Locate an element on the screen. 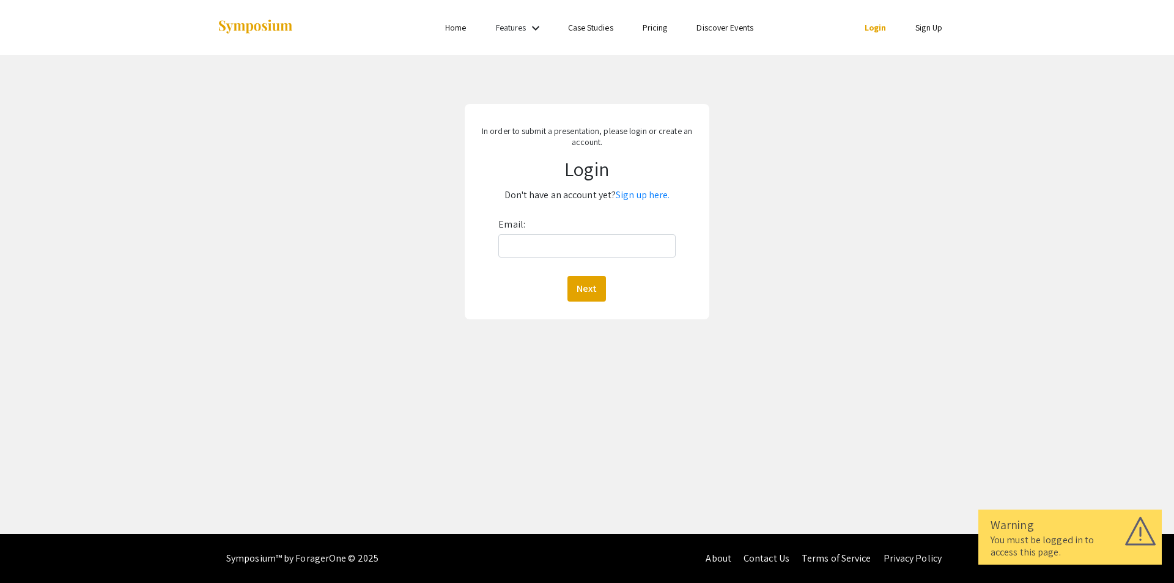  a: Contact Us is located at coordinates (766, 558).